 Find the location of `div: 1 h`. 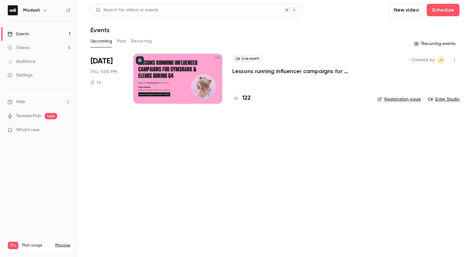

div: 1 h is located at coordinates (96, 82).